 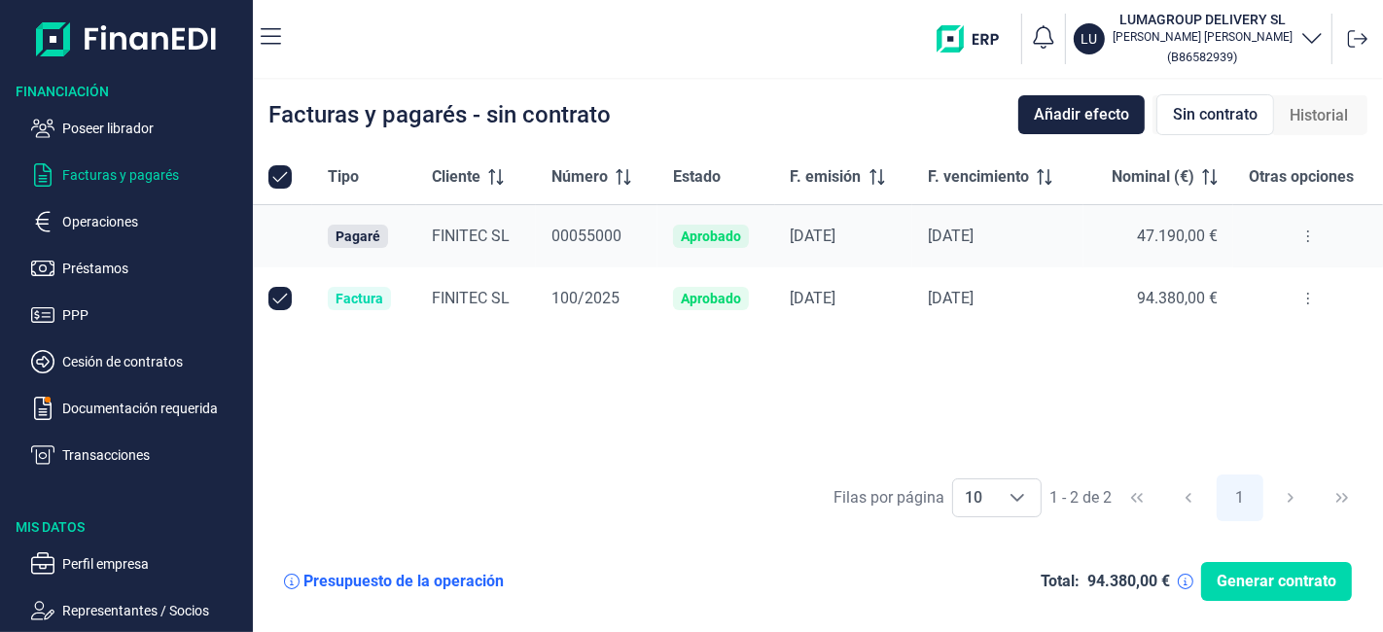 I want to click on button: Cesión de contratos, so click(x=138, y=362).